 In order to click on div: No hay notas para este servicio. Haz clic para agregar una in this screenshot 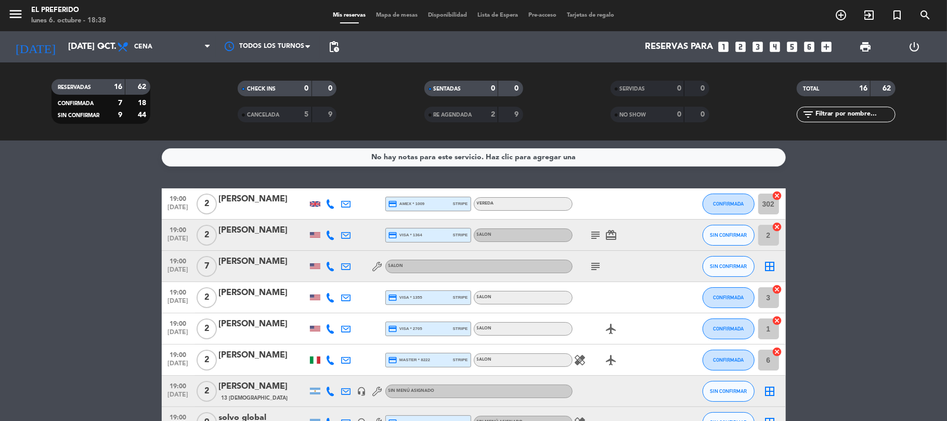, I will do `click(473, 157)`.